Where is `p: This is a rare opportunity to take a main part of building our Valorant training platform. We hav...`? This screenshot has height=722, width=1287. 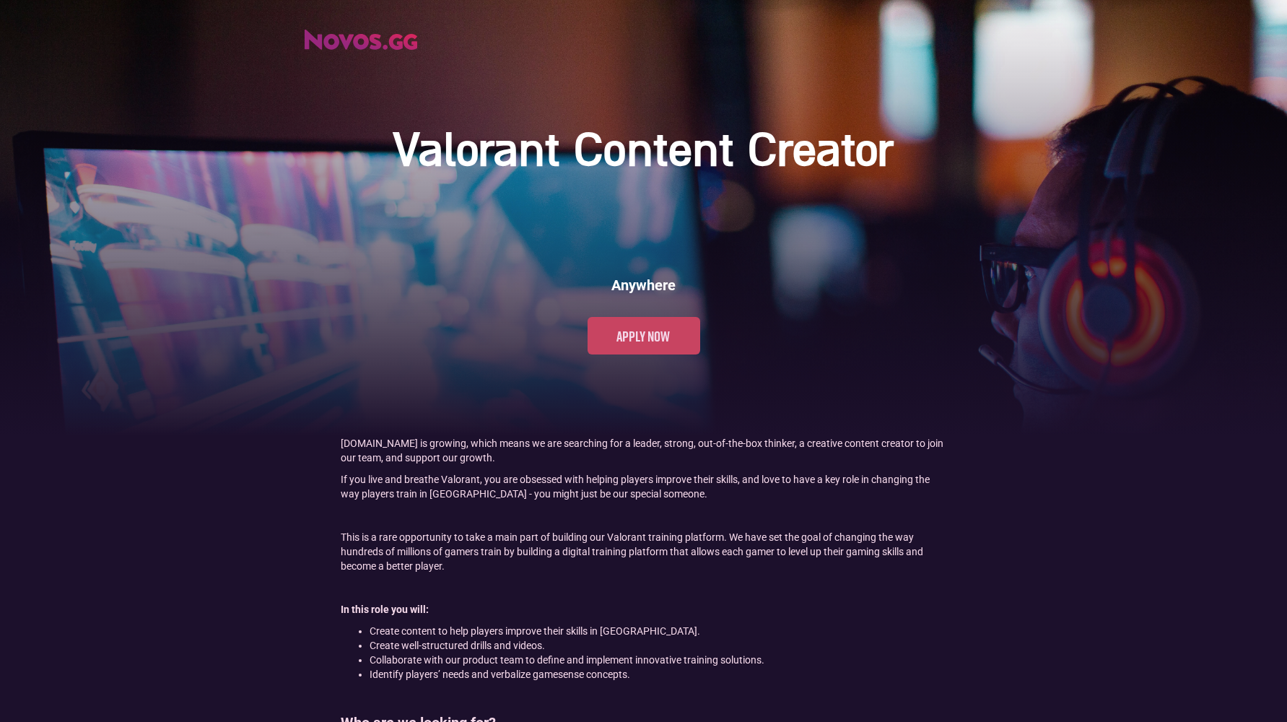 p: This is a rare opportunity to take a main part of building our Valorant training platform. We hav... is located at coordinates (644, 552).